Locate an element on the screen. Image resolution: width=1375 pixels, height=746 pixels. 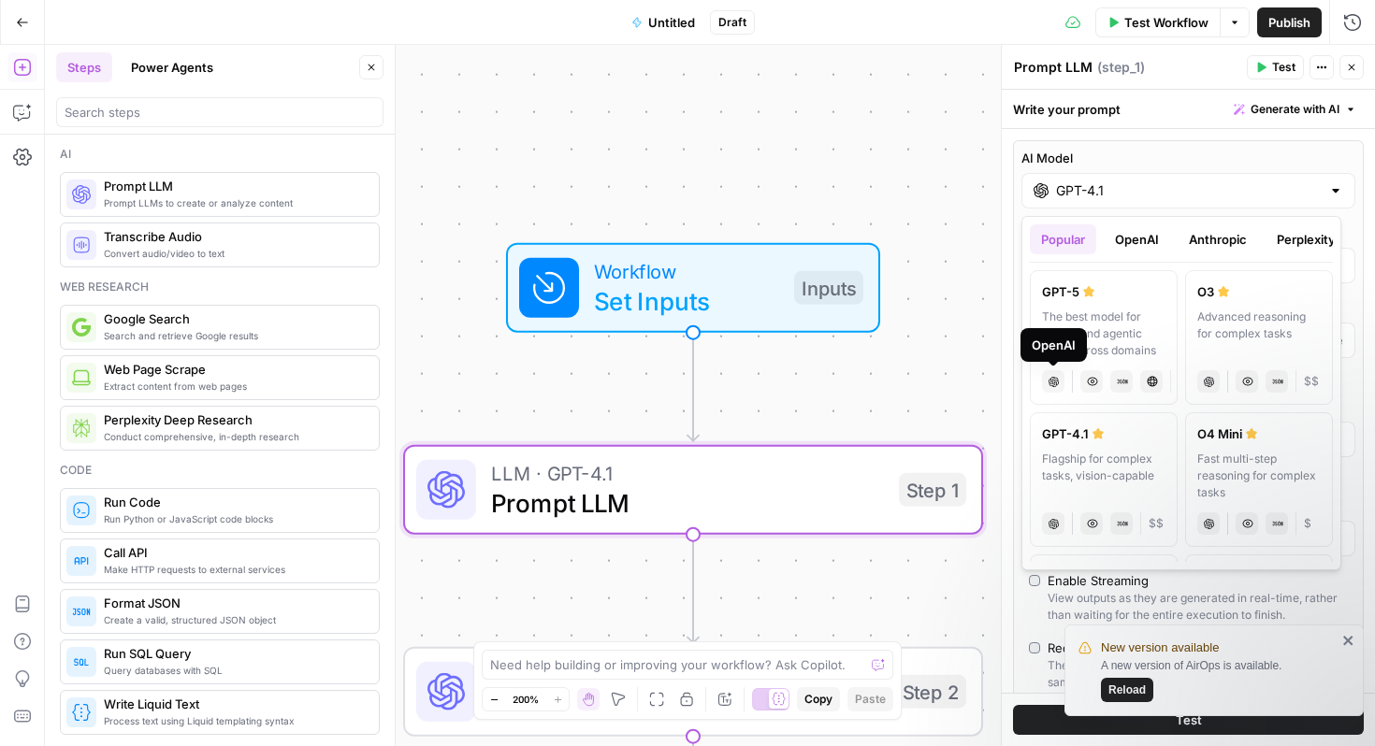
label: AI Model is located at coordinates (1188, 158).